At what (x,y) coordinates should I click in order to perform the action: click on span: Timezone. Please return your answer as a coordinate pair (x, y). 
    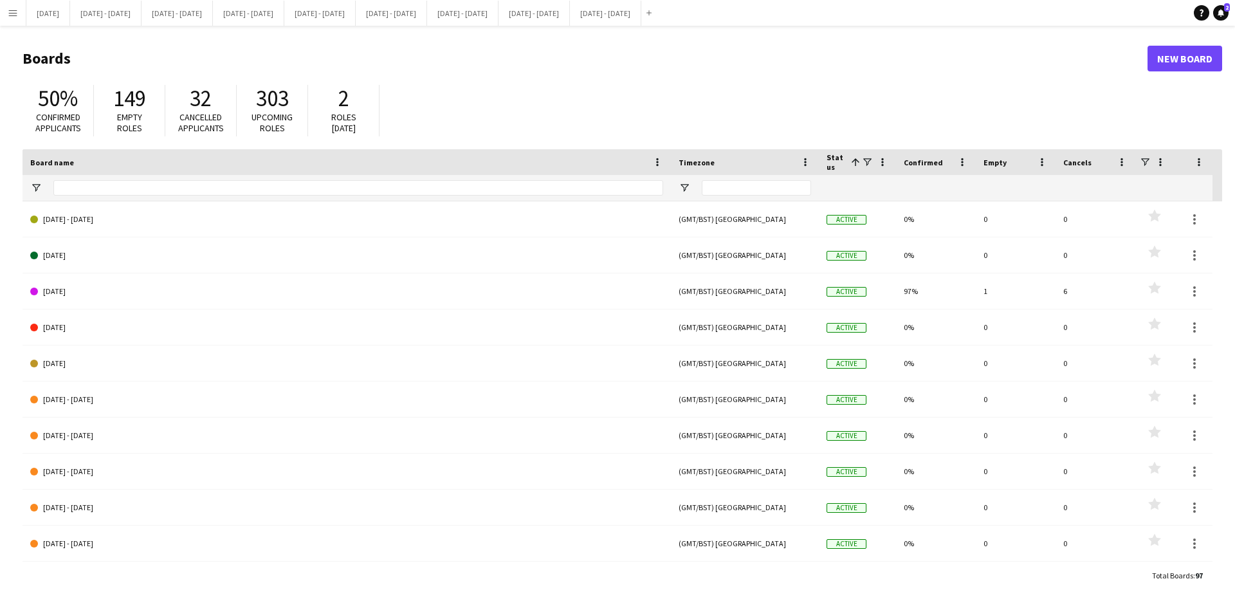
    Looking at the image, I should click on (697, 162).